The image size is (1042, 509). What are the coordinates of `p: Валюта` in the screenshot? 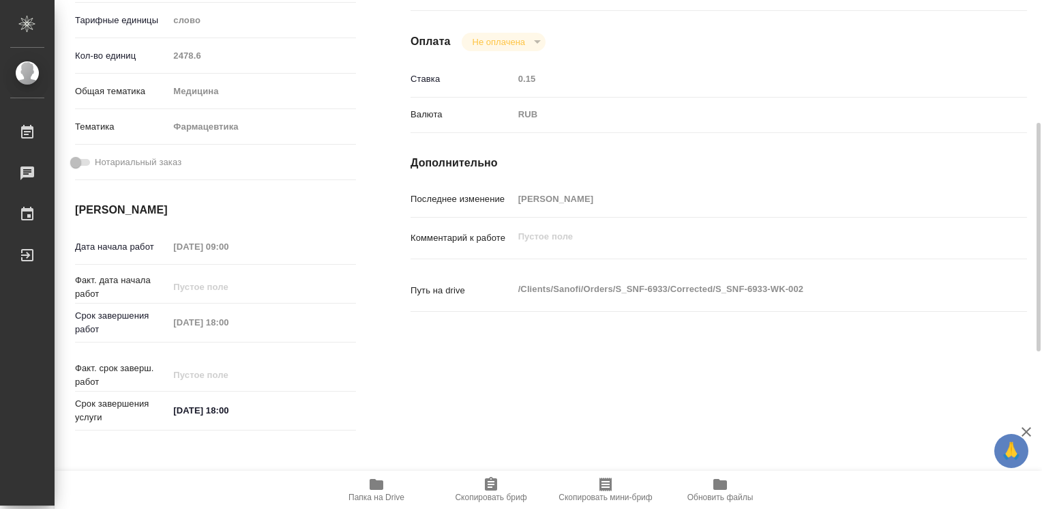 It's located at (462, 115).